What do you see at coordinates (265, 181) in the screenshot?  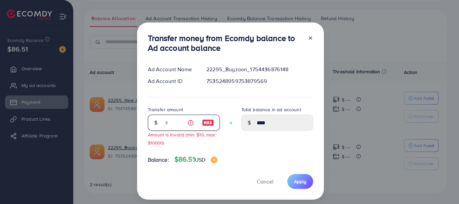 I see `button: Cancel` at bounding box center [265, 181].